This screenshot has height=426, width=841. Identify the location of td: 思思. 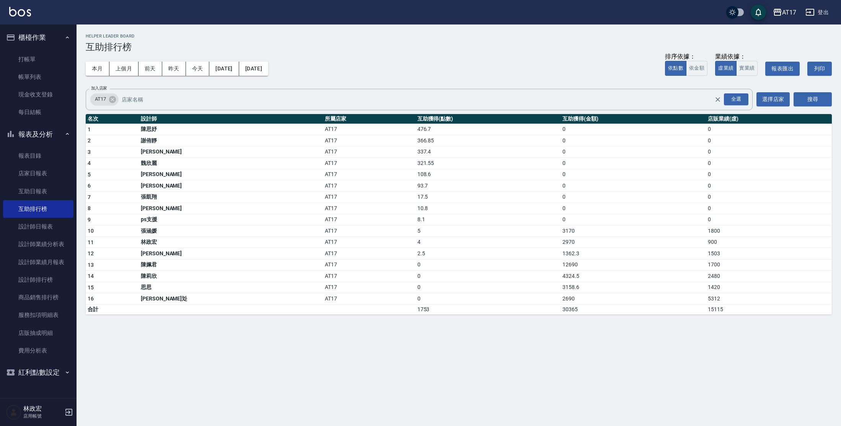
(231, 287).